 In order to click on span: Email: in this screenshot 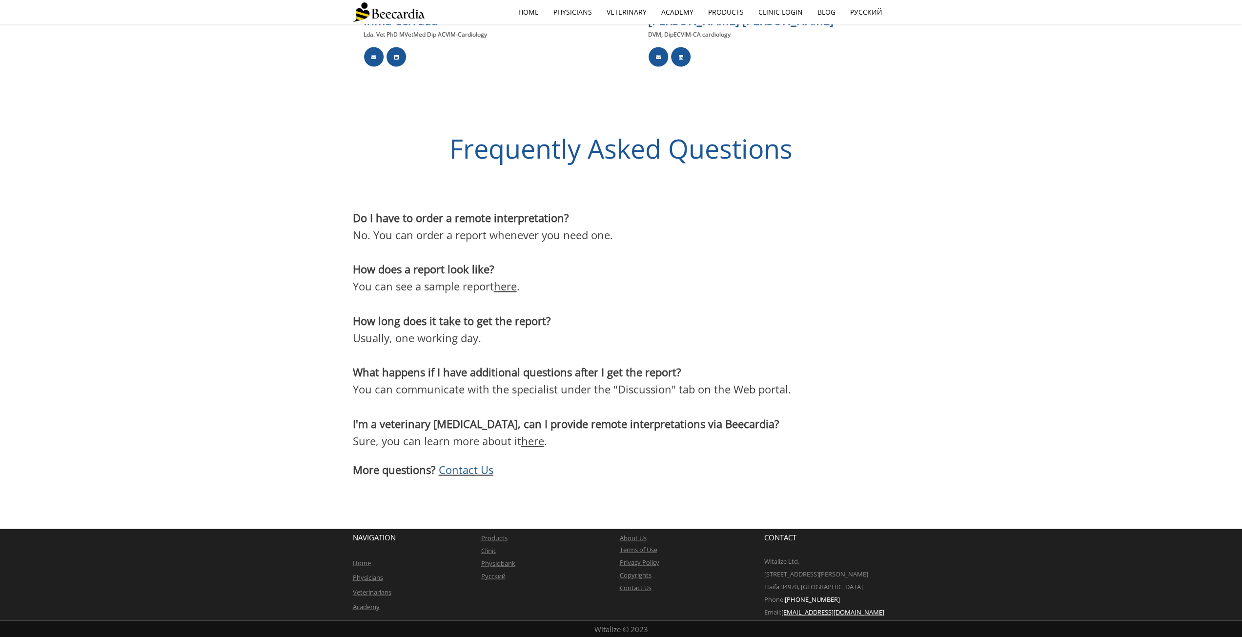, I will do `click(772, 611)`.